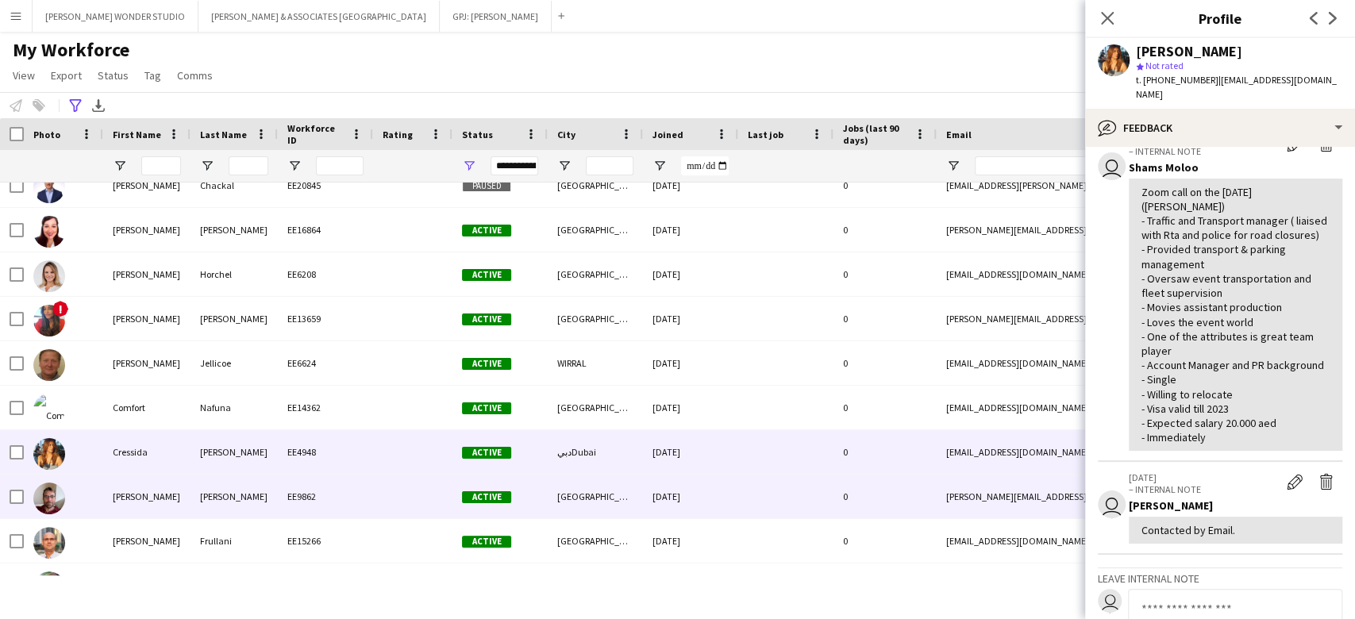 This screenshot has width=1355, height=619. I want to click on div: Contacted by Email., so click(1235, 530).